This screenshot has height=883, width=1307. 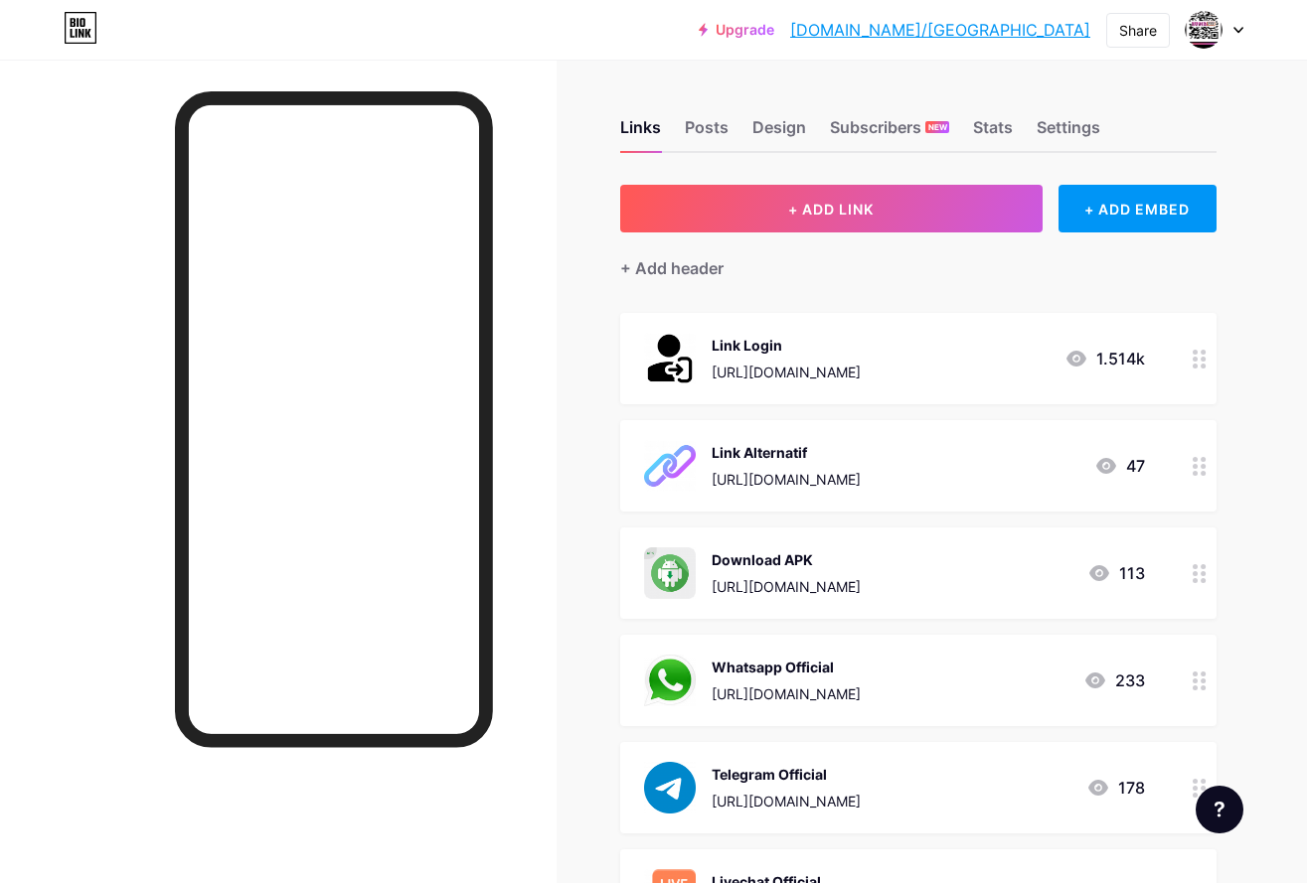 What do you see at coordinates (786, 345) in the screenshot?
I see `div: Link Login` at bounding box center [786, 345].